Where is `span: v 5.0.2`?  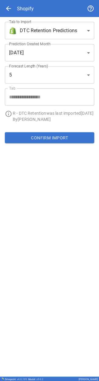 span: v 5.0.2 is located at coordinates (40, 378).